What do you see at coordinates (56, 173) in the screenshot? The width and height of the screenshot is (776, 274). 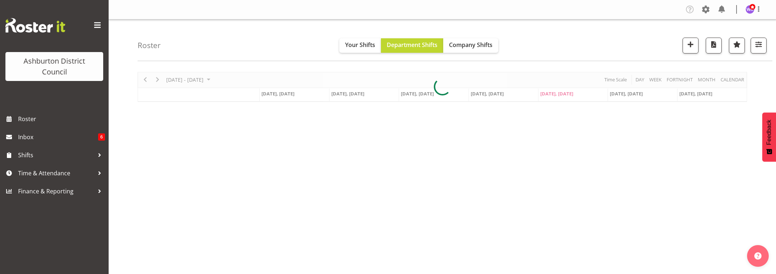 I see `span: Time & Attendance` at bounding box center [56, 173].